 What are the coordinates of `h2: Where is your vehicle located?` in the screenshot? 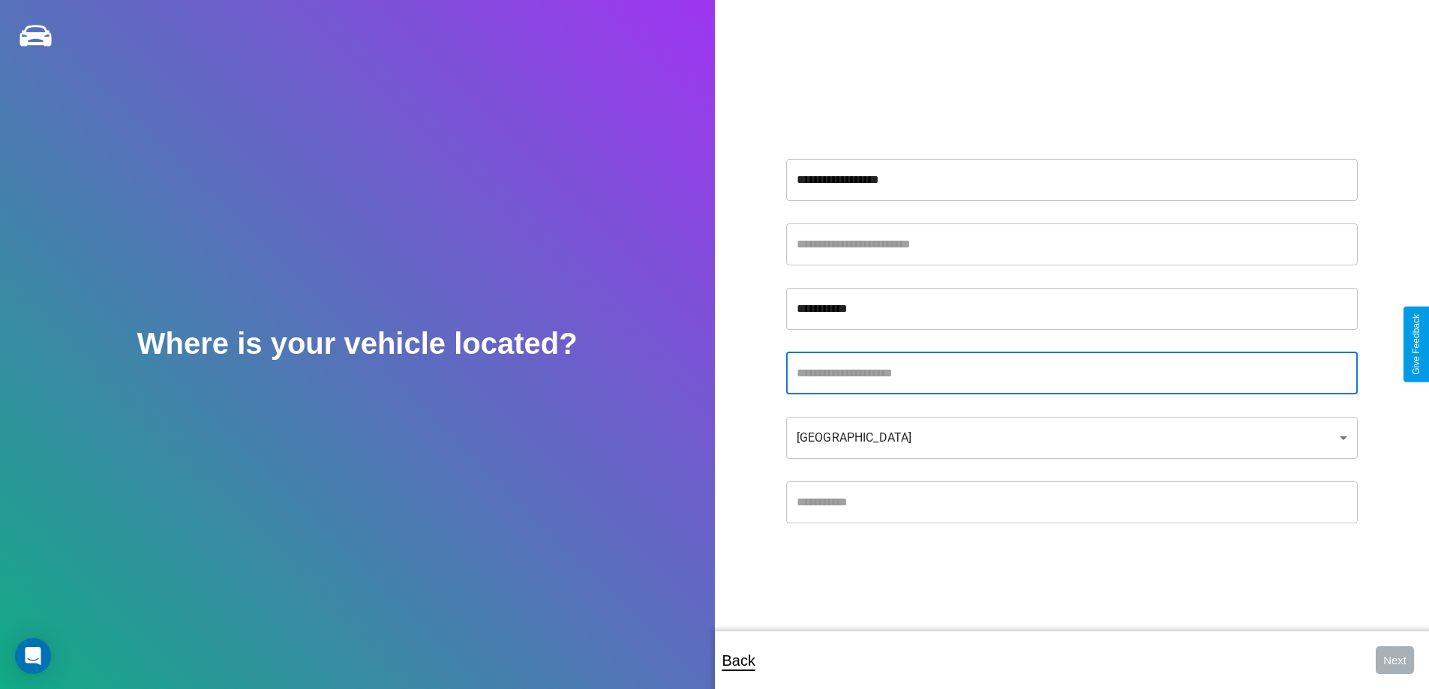 It's located at (357, 344).